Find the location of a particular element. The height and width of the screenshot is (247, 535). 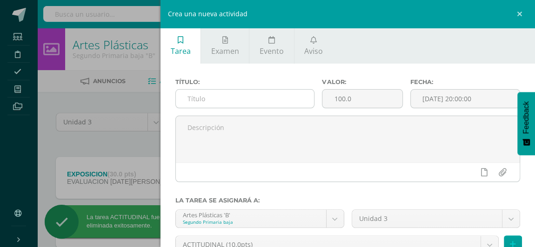

button: Feedback - Mostrar encuesta is located at coordinates (526, 124).